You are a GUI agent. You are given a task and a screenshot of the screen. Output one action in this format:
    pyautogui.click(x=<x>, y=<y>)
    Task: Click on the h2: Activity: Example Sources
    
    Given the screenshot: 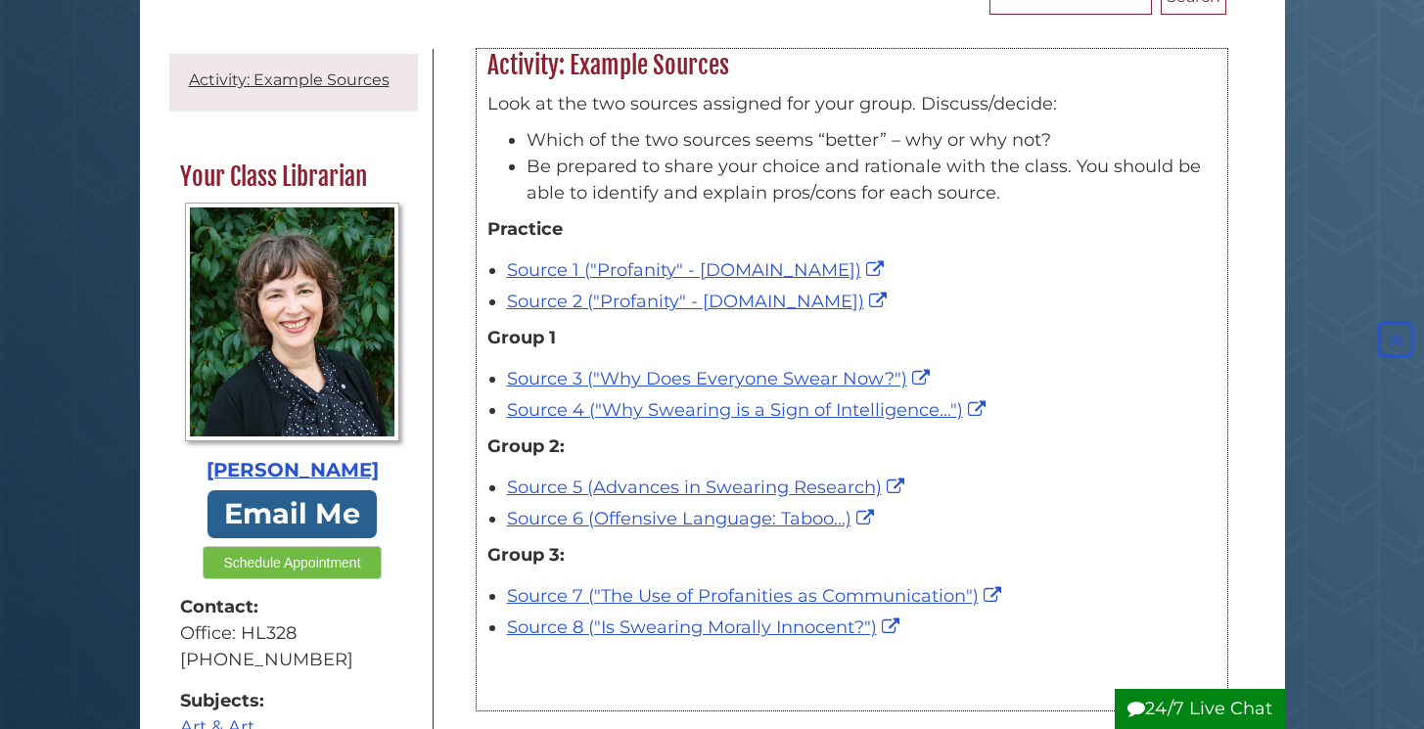 What is the action you would take?
    pyautogui.click(x=852, y=66)
    